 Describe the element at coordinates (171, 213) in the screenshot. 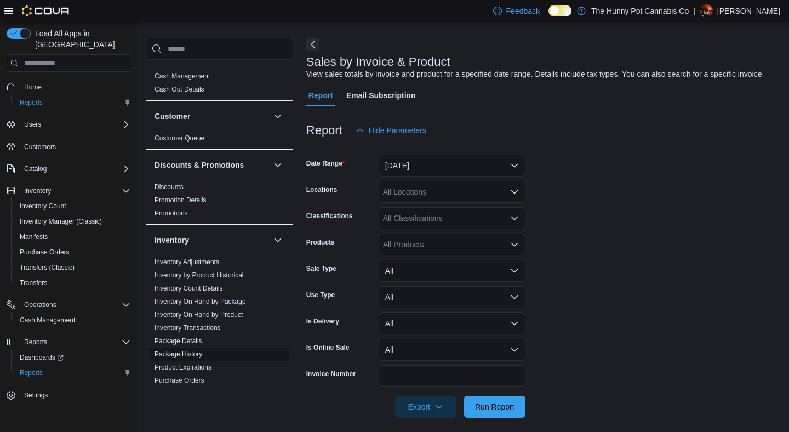

I see `a: Promotions` at that location.